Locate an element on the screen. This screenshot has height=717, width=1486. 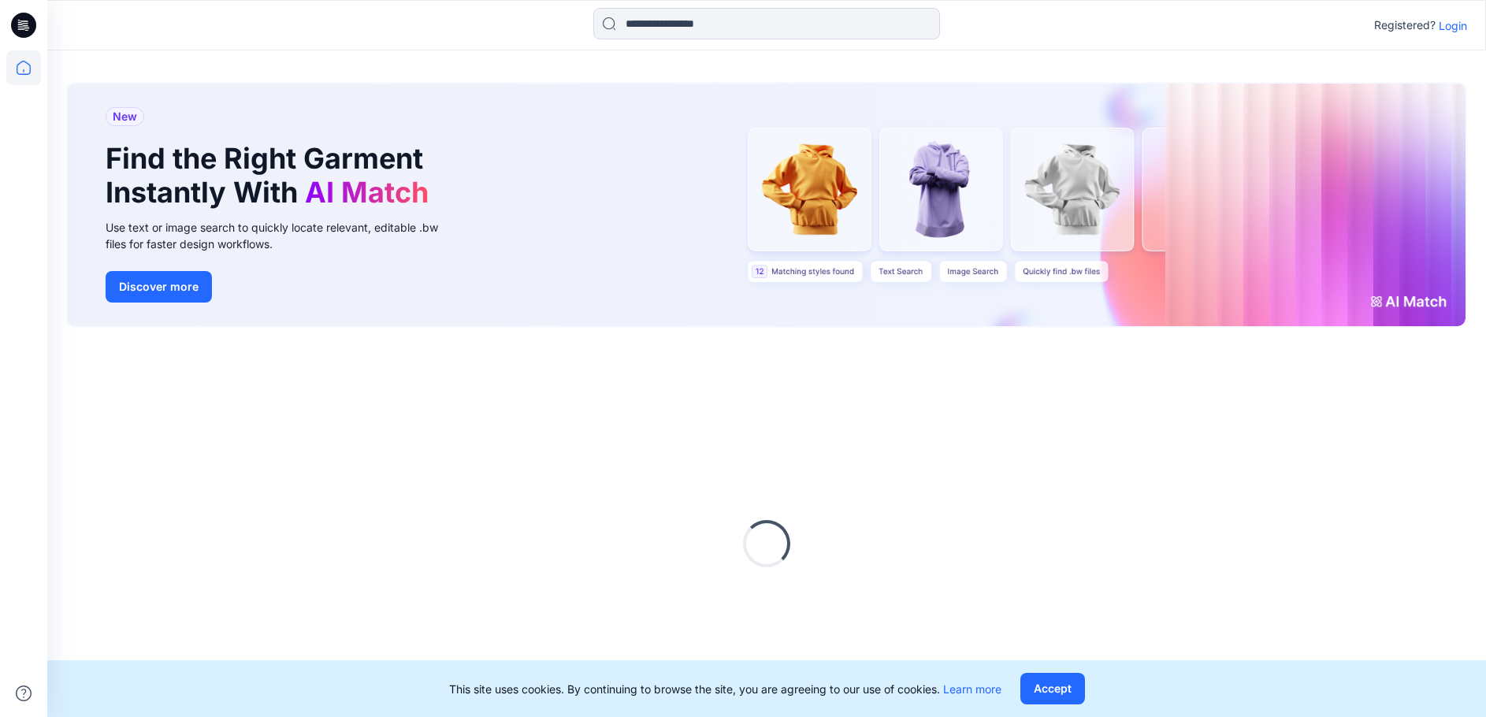
p: Login is located at coordinates (1453, 25).